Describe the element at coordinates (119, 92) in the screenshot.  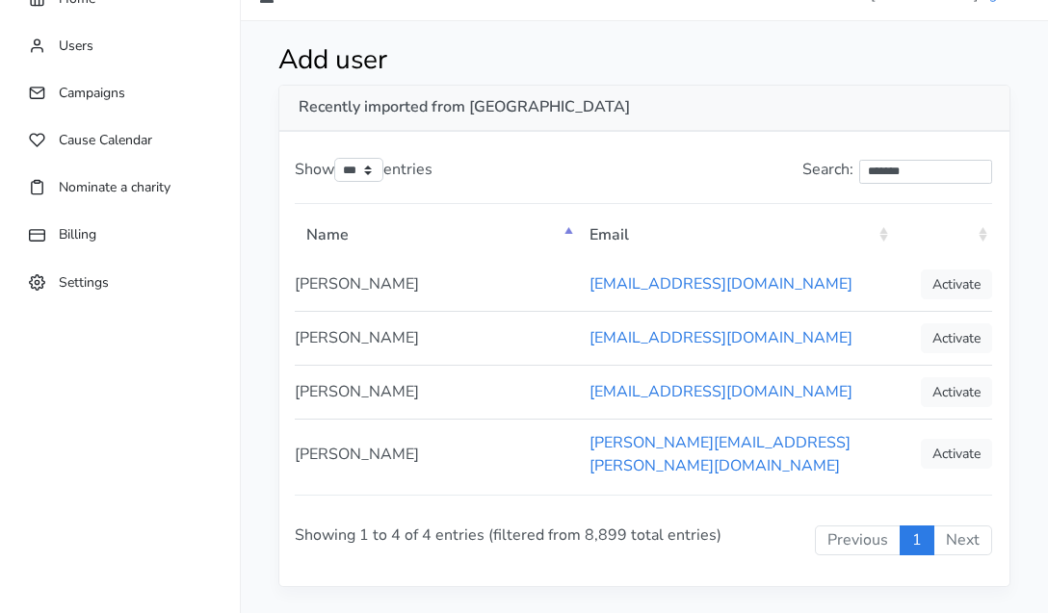
I see `a: Campaigns` at that location.